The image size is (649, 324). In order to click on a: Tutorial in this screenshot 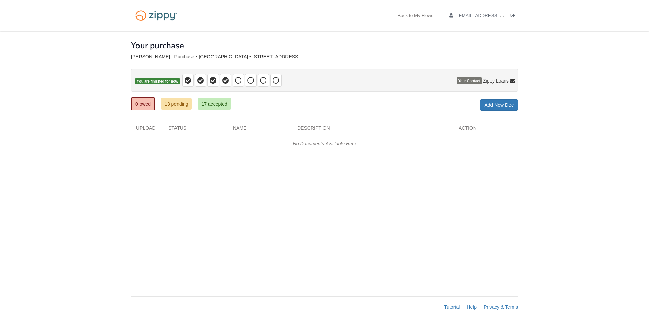, I will do `click(452, 307)`.